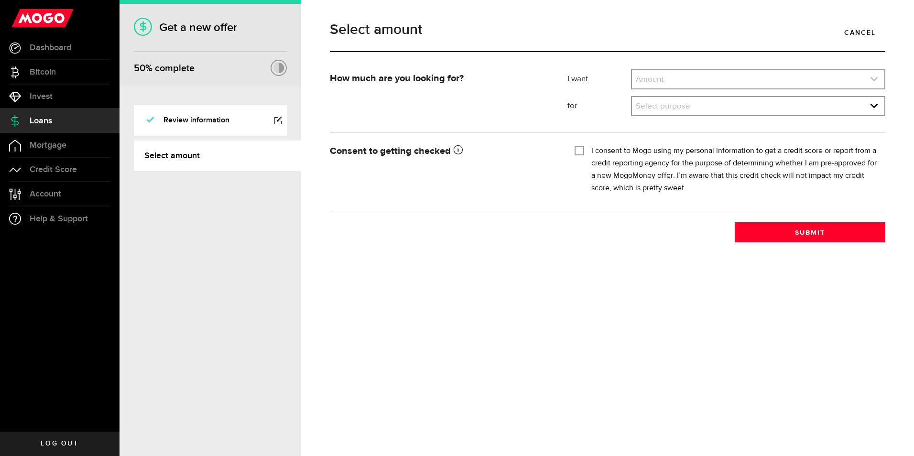 This screenshot has height=456, width=914. Describe the element at coordinates (810, 232) in the screenshot. I see `button: Submit` at that location.